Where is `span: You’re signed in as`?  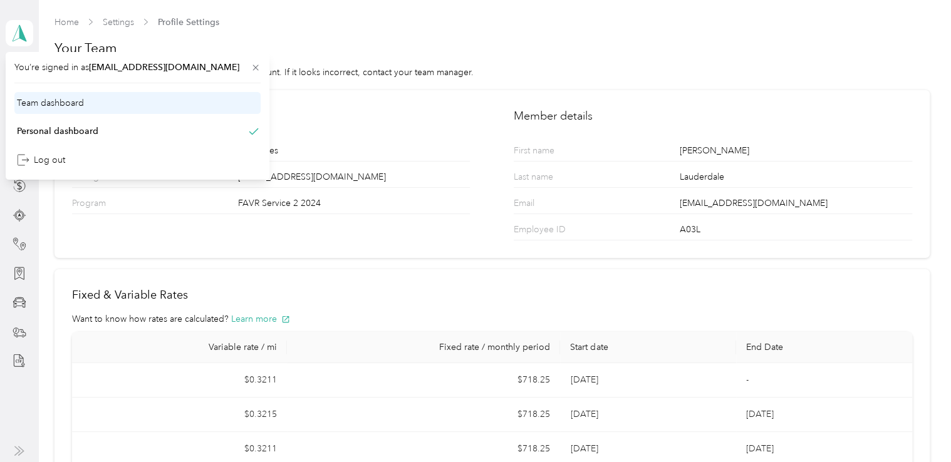
span: You’re signed in as is located at coordinates (137, 67).